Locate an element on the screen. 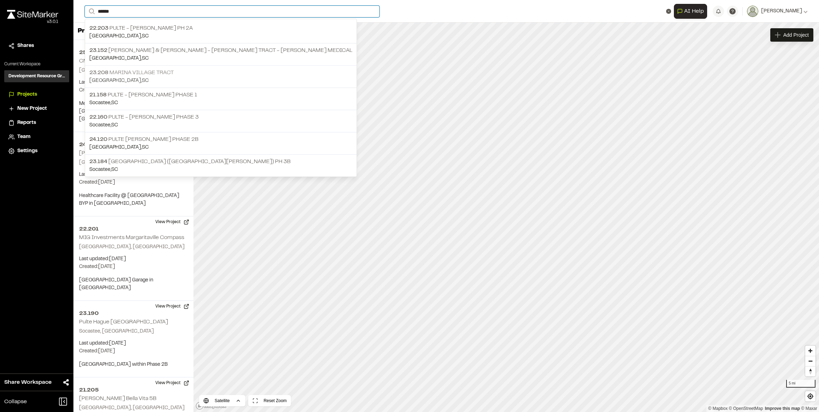  h2: 24.153 is located at coordinates (133, 145).